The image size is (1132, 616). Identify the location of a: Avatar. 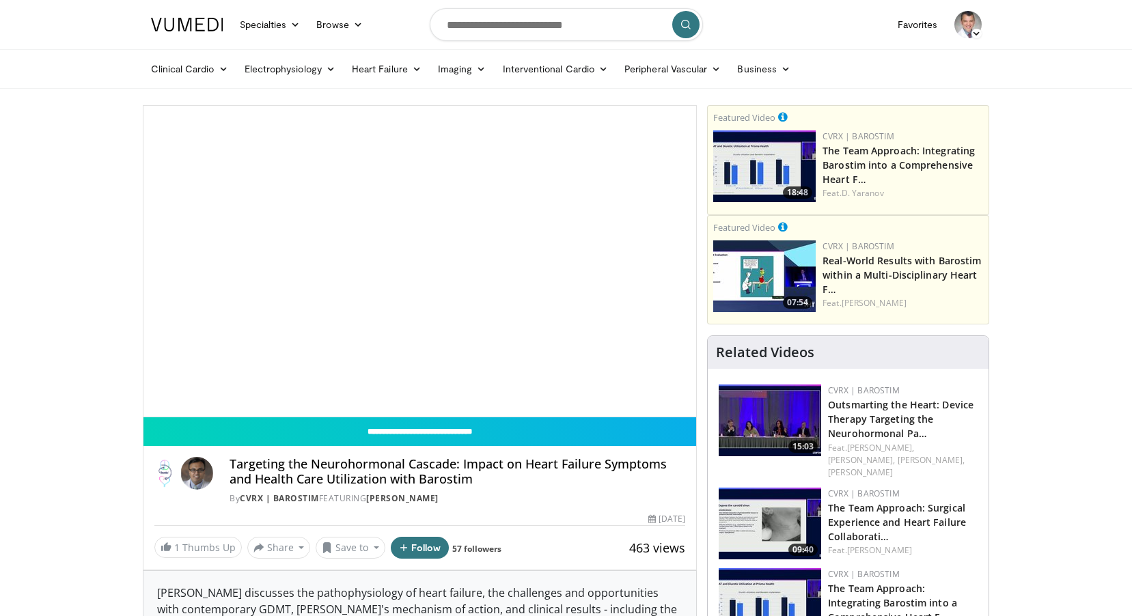
(968, 25).